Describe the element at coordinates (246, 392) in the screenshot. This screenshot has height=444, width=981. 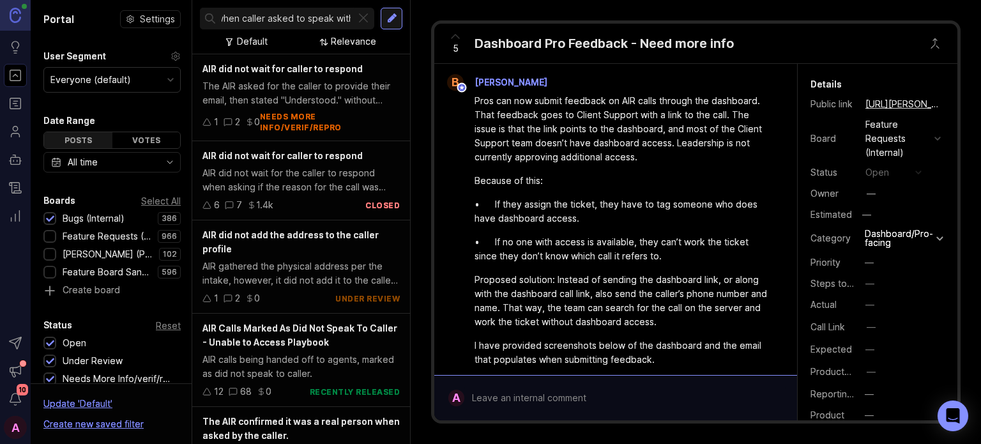
I see `div: 68` at that location.